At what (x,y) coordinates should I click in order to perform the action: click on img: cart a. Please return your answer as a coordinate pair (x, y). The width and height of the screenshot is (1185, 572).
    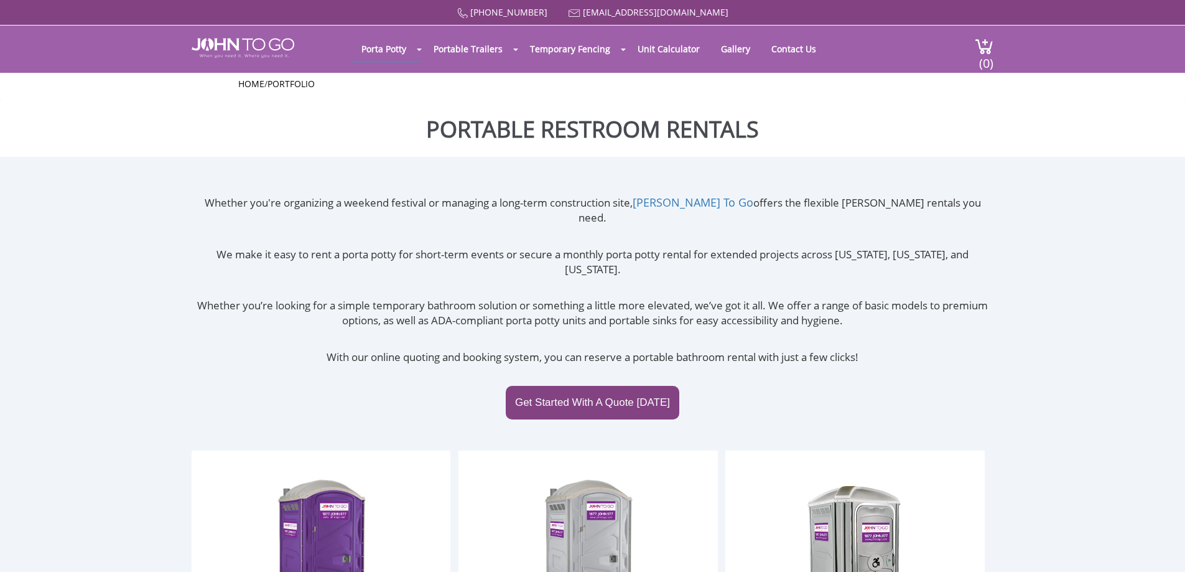
    Looking at the image, I should click on (984, 46).